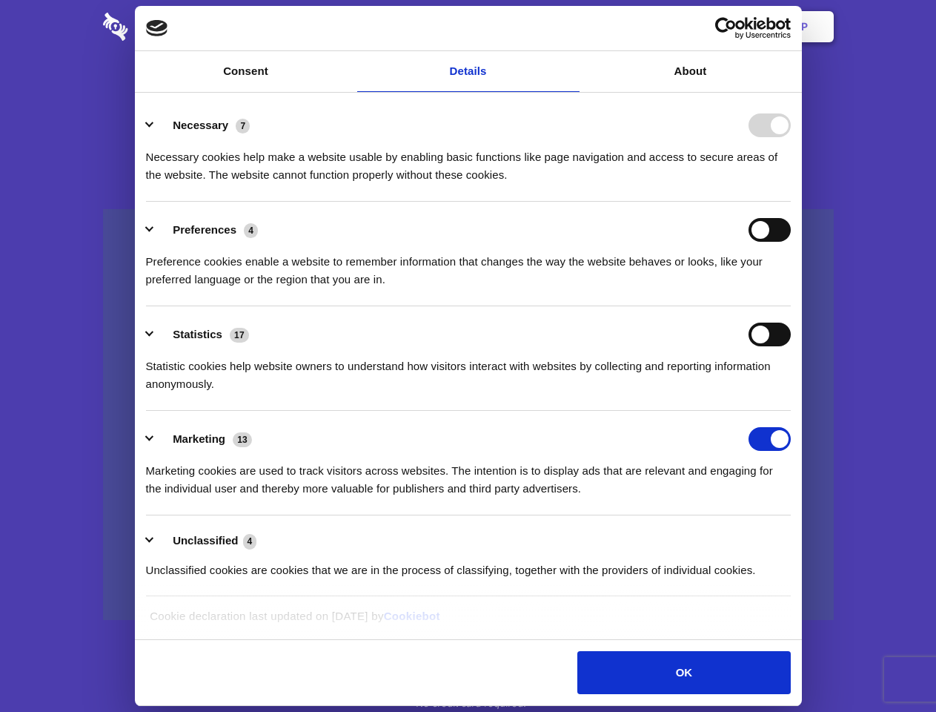  Describe the element at coordinates (242, 440) in the screenshot. I see `span: 13` at that location.